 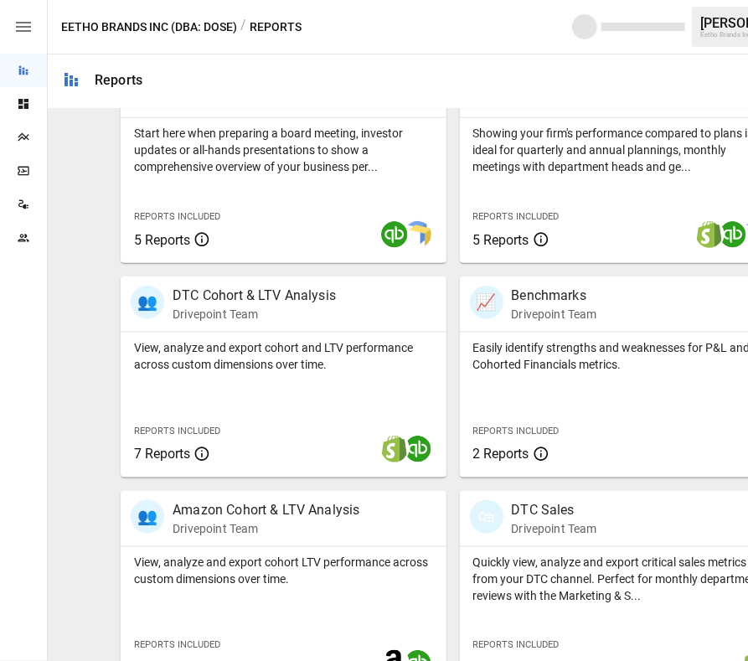 I want to click on p: Start here when preparing a board meeting, investor updates or all-hands presentations to show a ..., so click(x=283, y=150).